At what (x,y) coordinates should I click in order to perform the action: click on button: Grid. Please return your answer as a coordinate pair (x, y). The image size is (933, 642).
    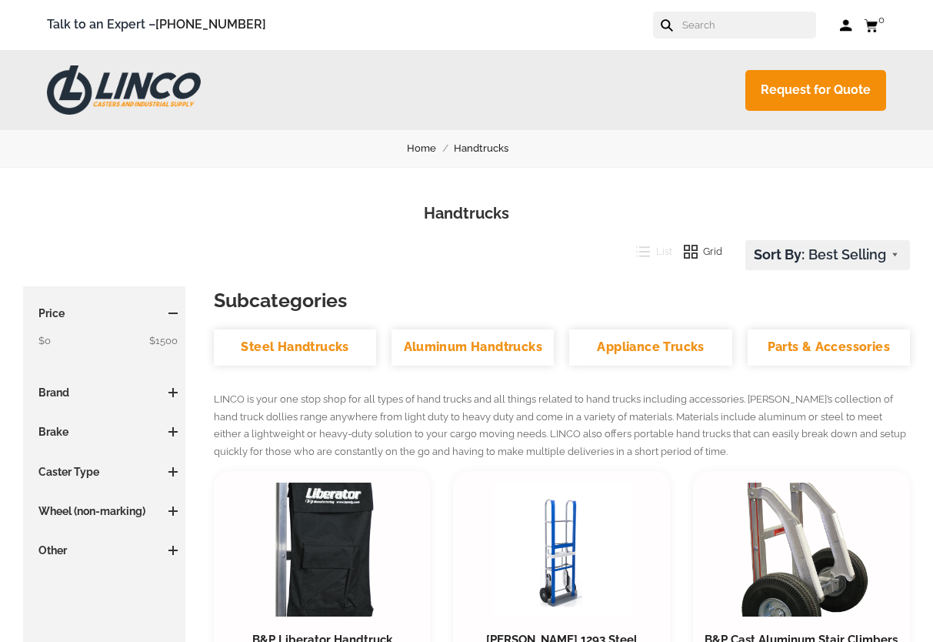
    Looking at the image, I should click on (698, 252).